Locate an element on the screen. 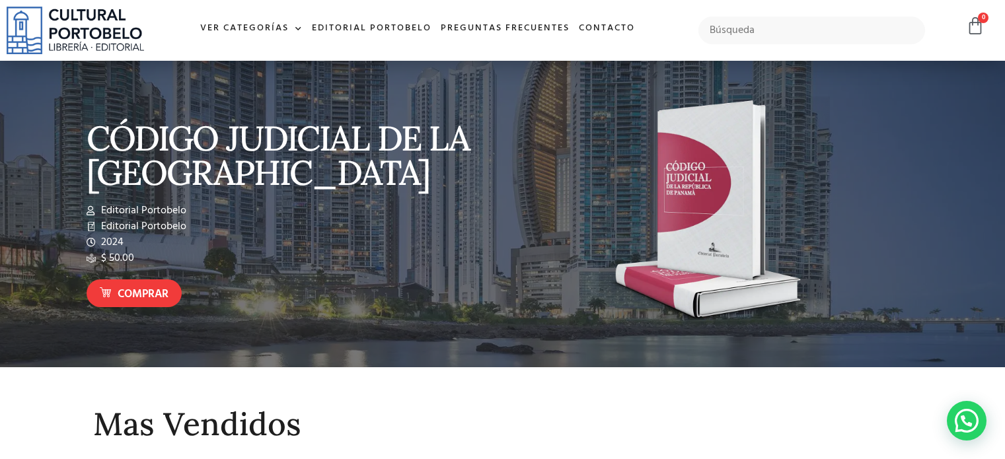 This screenshot has width=1005, height=459. span: 2024 is located at coordinates (110, 242).